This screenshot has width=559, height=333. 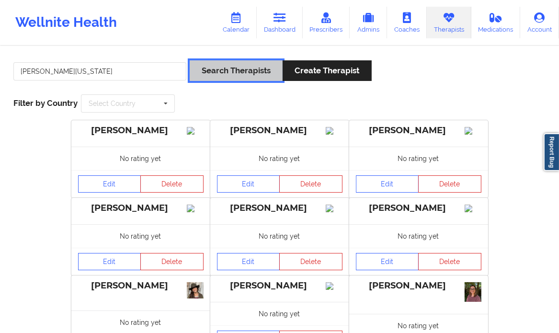 I want to click on a: Calendar, so click(x=236, y=23).